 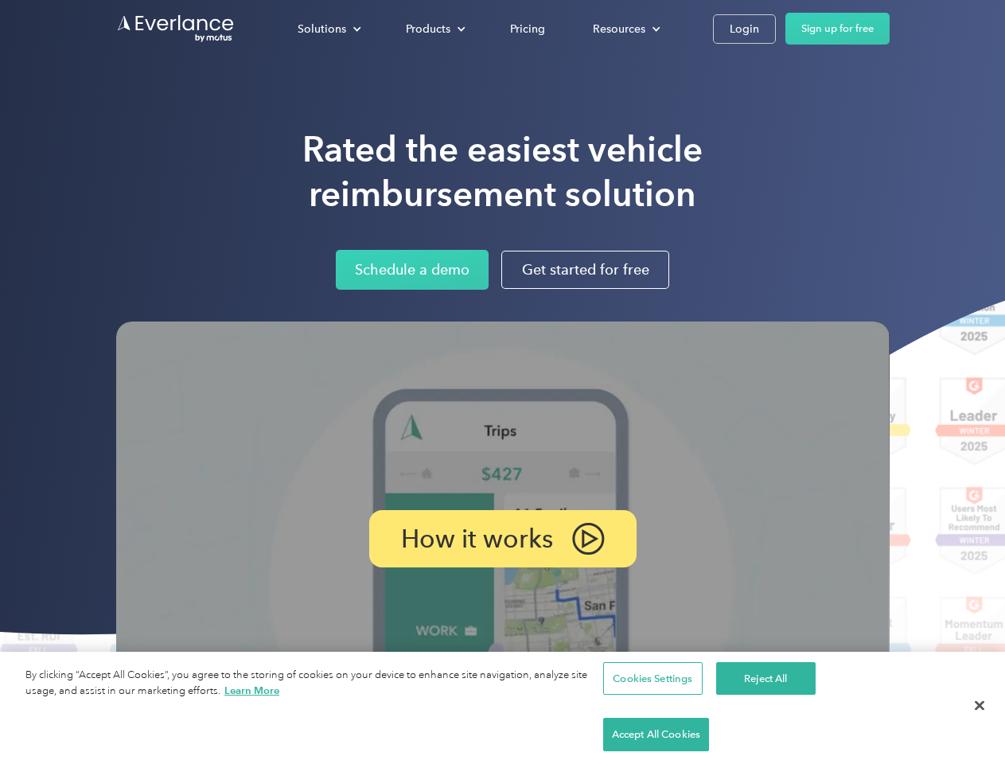 What do you see at coordinates (744, 29) in the screenshot?
I see `div: Login` at bounding box center [744, 29].